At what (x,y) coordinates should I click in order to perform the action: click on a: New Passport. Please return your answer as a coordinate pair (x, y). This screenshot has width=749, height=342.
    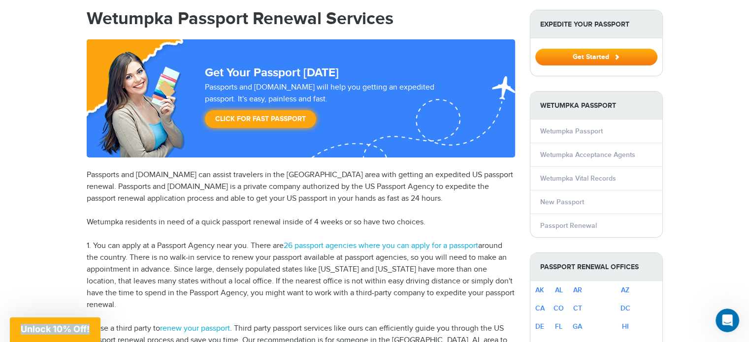
    Looking at the image, I should click on (562, 202).